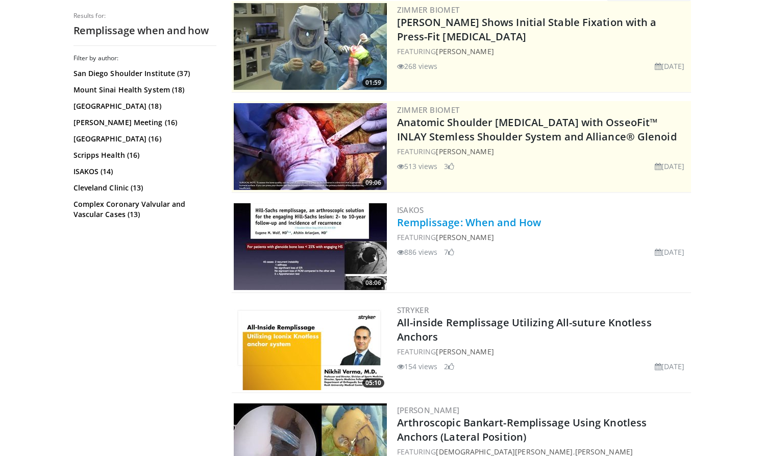 The height and width of the screenshot is (456, 764). I want to click on a: Cleveland Clinic (13), so click(143, 188).